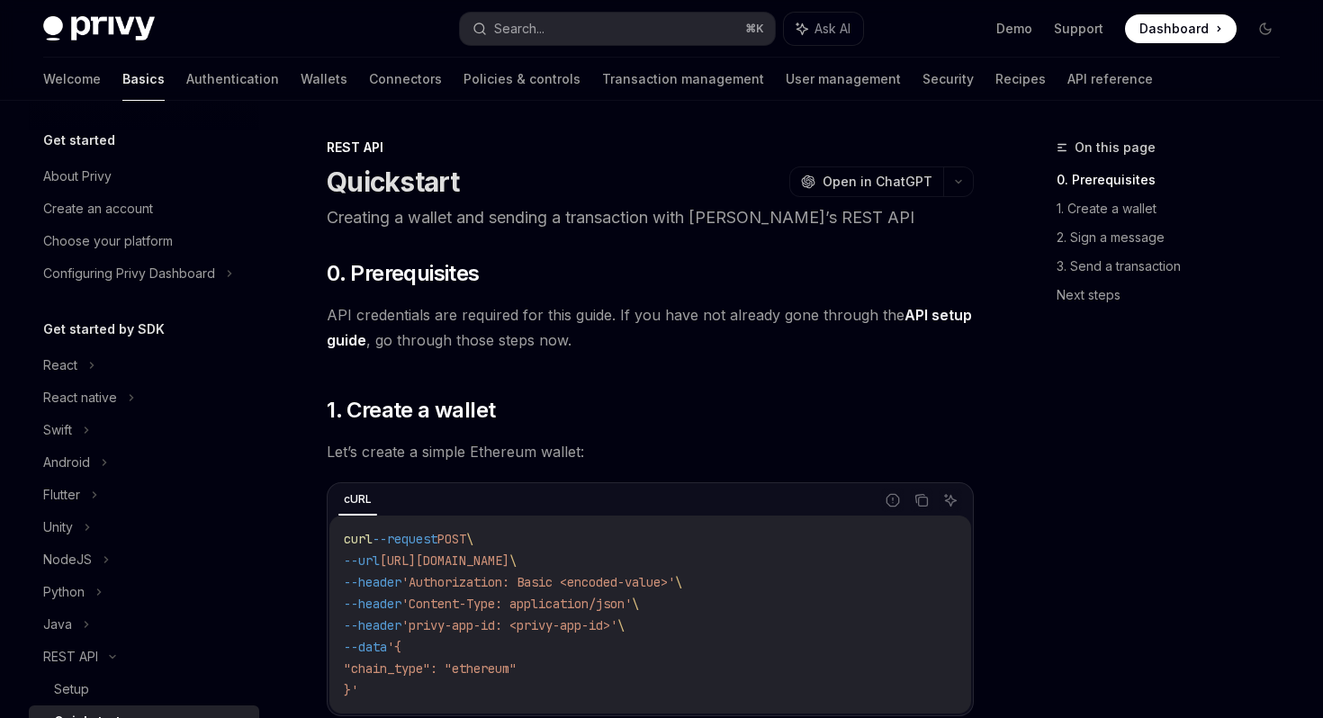 This screenshot has height=718, width=1323. Describe the element at coordinates (522, 79) in the screenshot. I see `a: Policies & controls` at that location.